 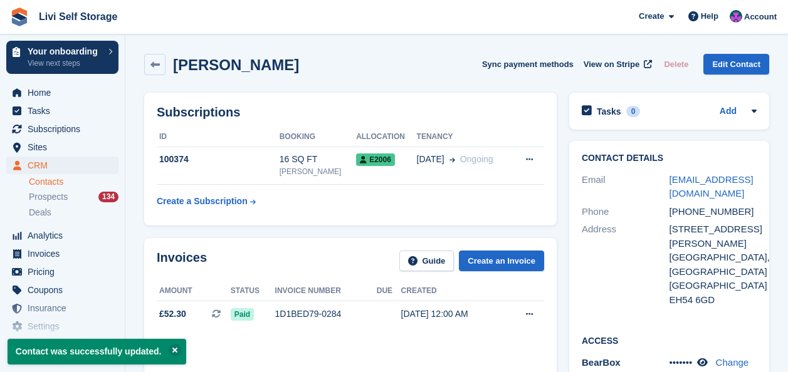 I want to click on th: Invoice number, so click(x=326, y=291).